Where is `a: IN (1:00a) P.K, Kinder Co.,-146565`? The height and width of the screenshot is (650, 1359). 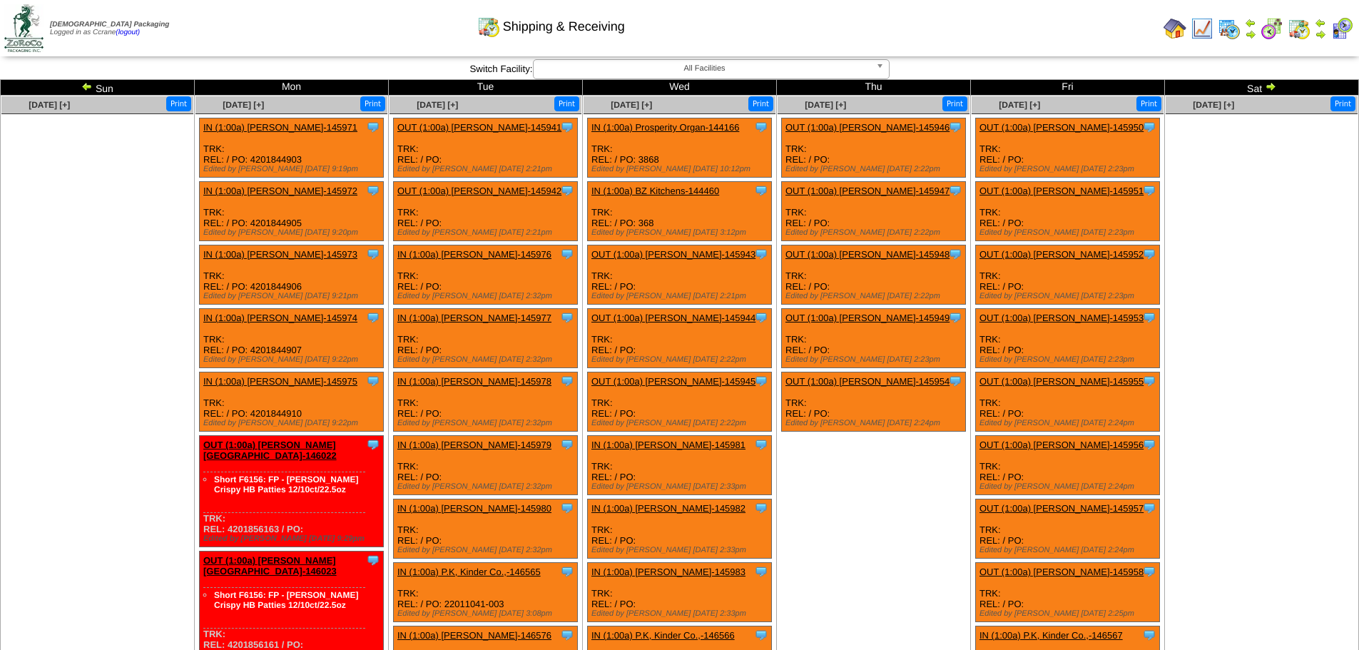 a: IN (1:00a) P.K, Kinder Co.,-146565 is located at coordinates (469, 571).